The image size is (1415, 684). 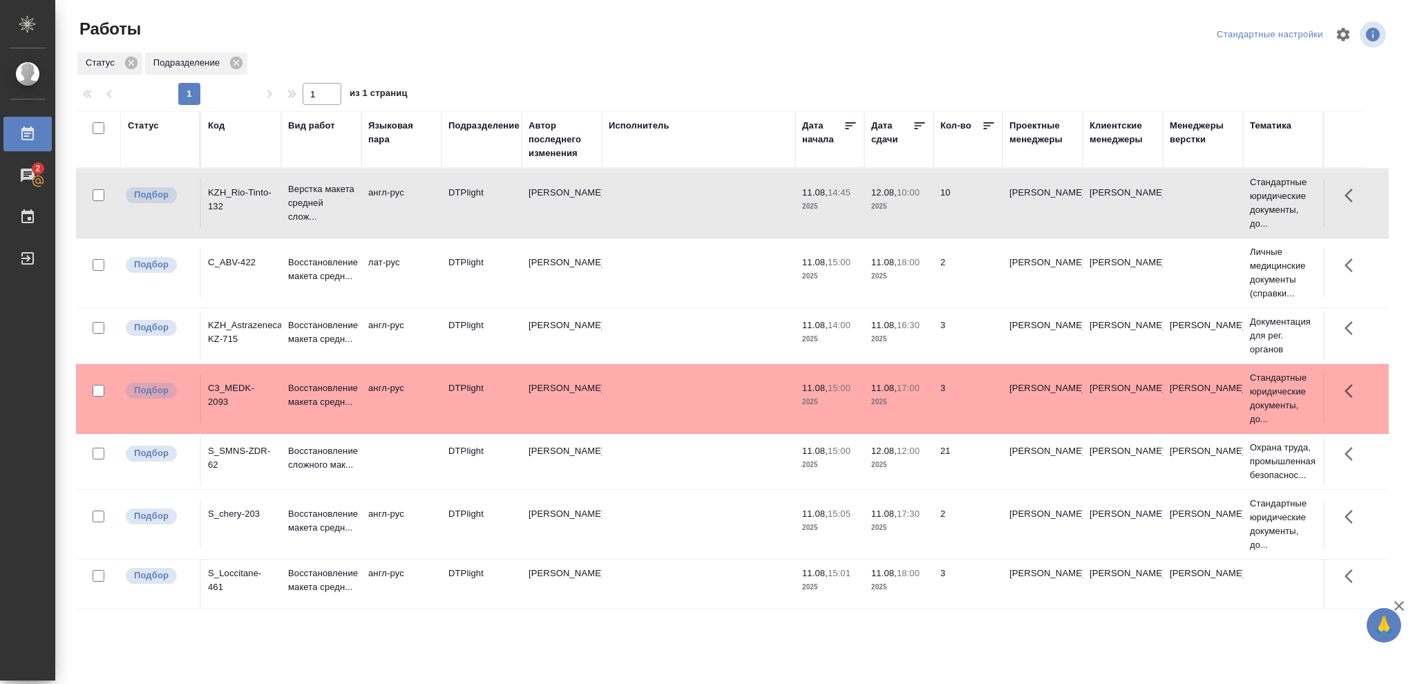 I want to click on div: Проектные менеджеры, so click(x=1043, y=133).